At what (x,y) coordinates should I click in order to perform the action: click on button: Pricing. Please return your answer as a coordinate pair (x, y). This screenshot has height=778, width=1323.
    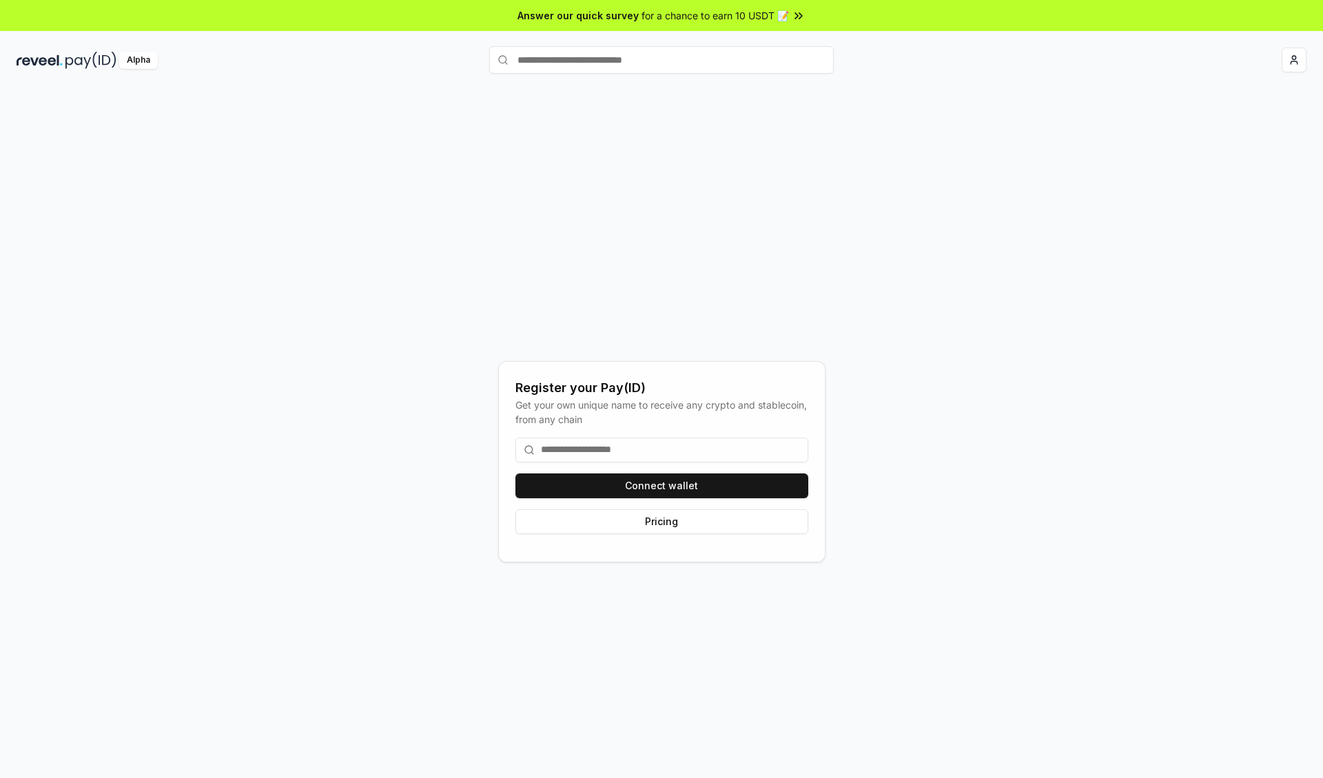
    Looking at the image, I should click on (662, 522).